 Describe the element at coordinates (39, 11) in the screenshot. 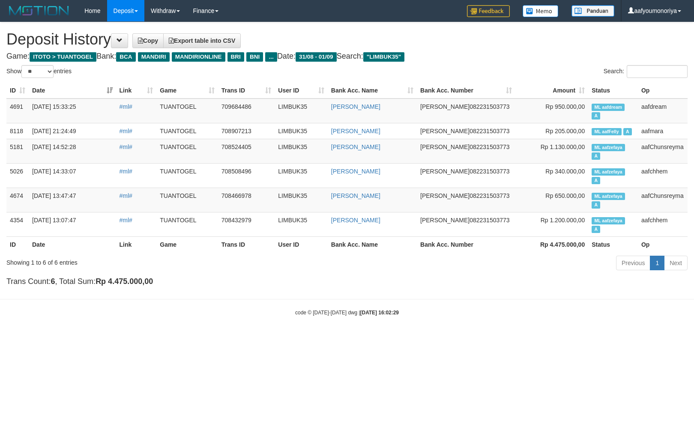

I see `img: MOTION_logo.png` at that location.